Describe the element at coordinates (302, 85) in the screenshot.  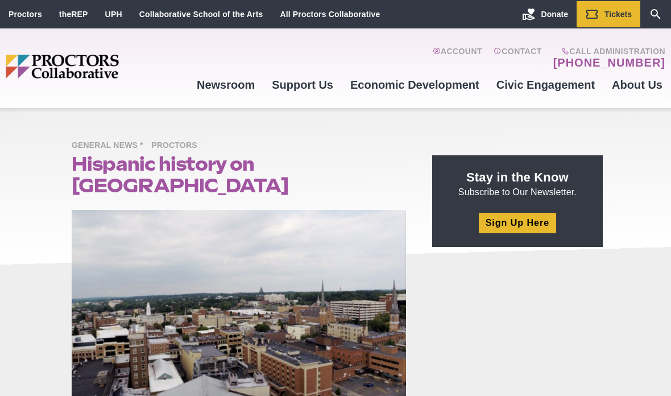
I see `a: Support Us` at that location.